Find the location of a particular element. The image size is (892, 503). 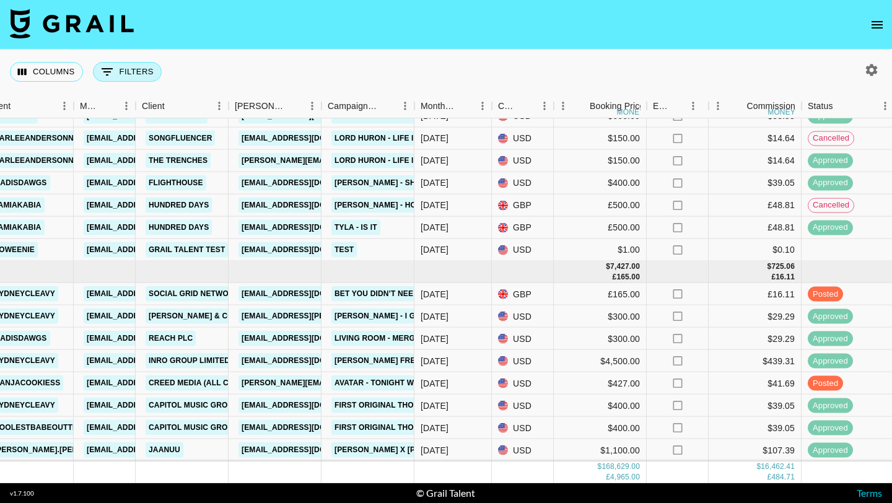

div: Month Due is located at coordinates (438, 106).